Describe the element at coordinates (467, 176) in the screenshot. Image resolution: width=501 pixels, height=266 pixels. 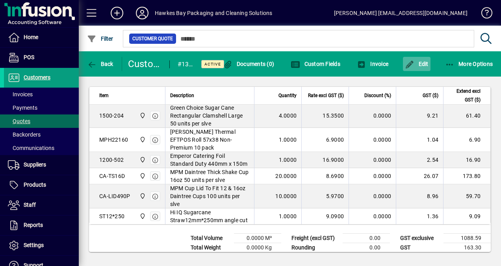
I see `td: 173.80` at that location.